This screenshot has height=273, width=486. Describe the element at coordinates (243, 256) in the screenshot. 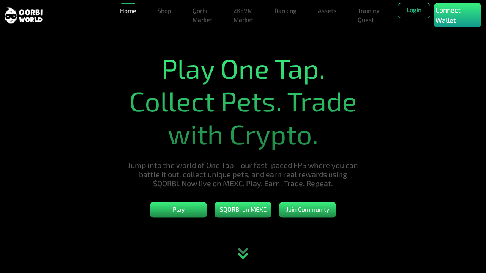

I see `div: animation` at that location.